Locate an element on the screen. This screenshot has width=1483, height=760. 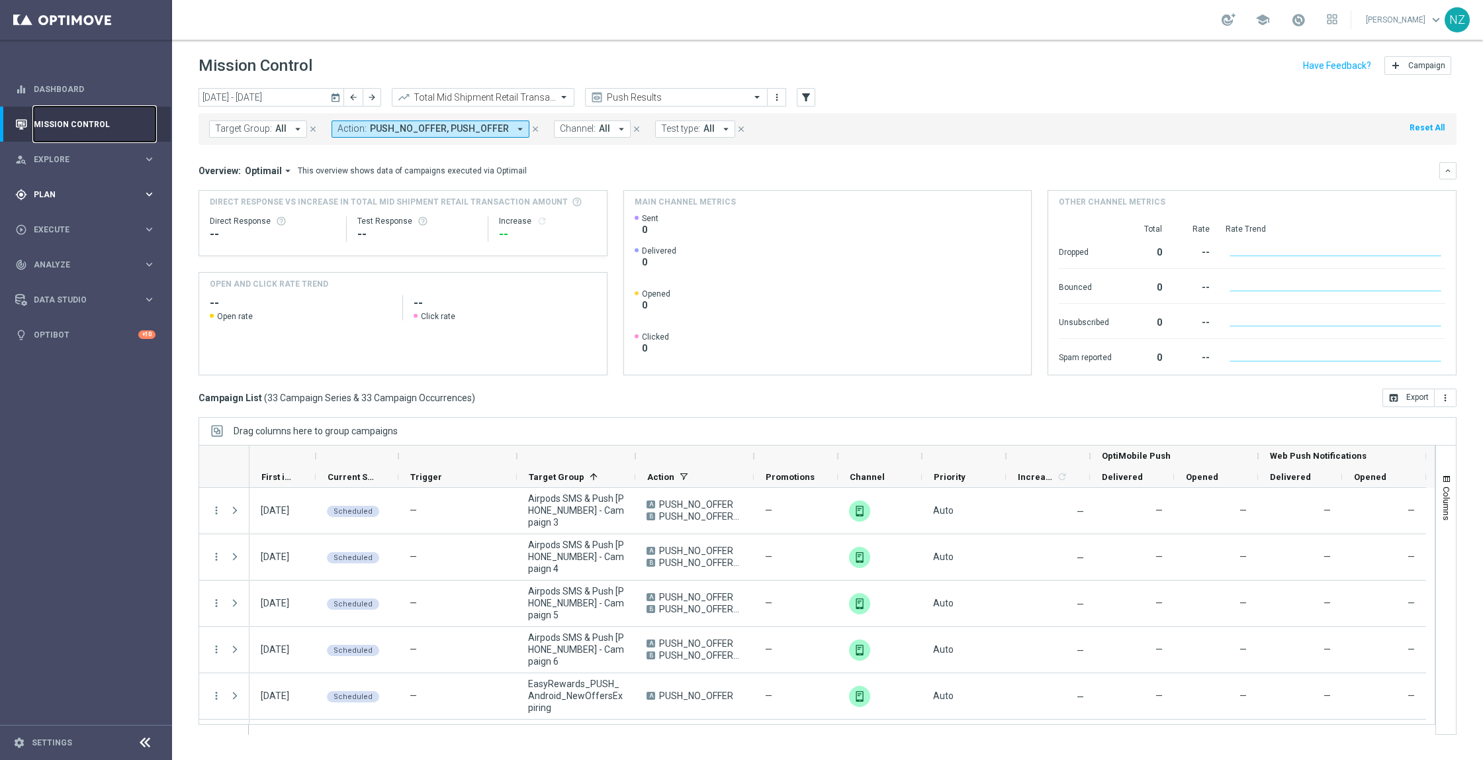
span: school is located at coordinates (1262, 20).